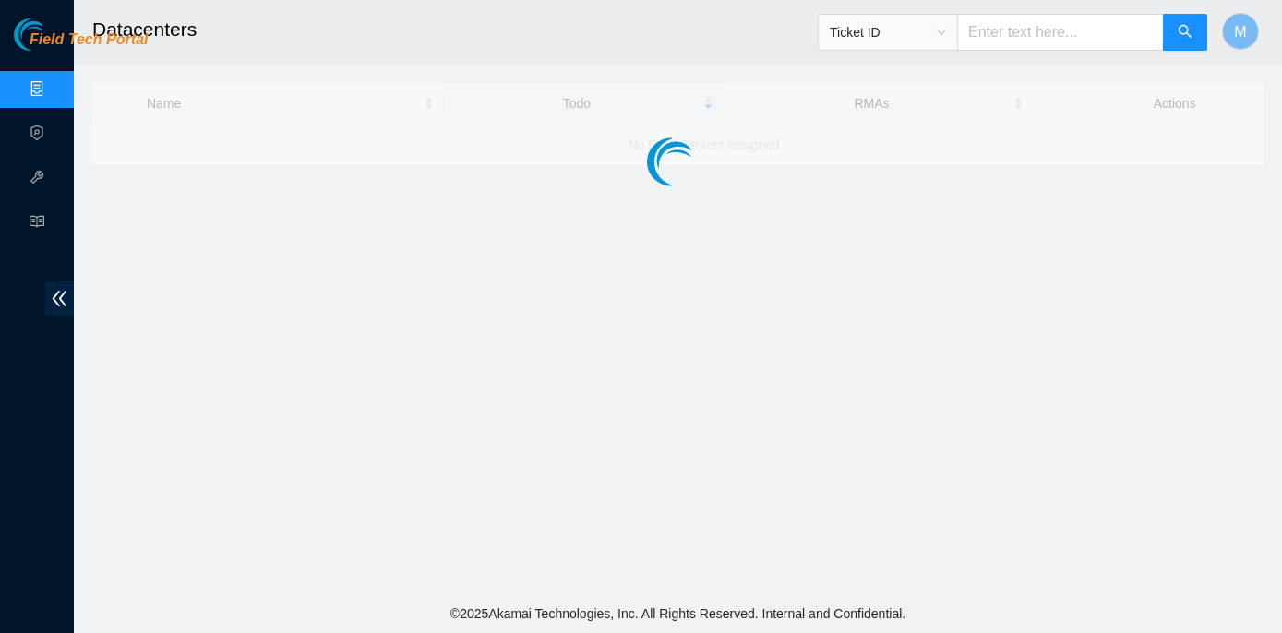 The width and height of the screenshot is (1282, 633). I want to click on span: Field Tech Portal, so click(89, 40).